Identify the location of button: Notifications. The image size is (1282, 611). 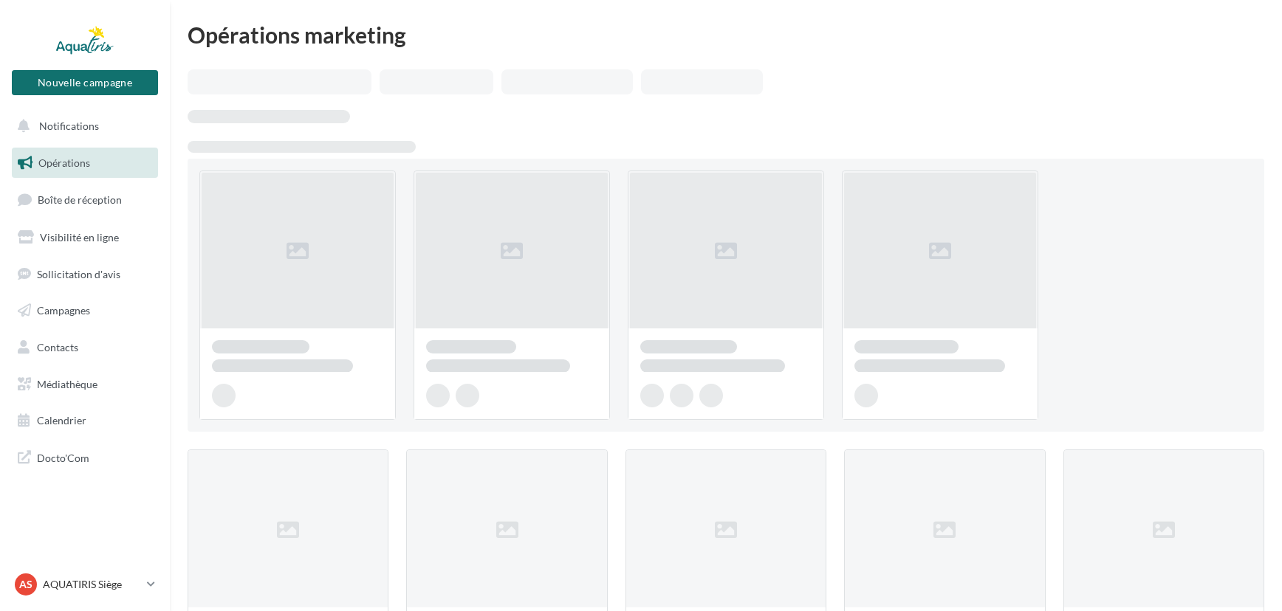
(82, 126).